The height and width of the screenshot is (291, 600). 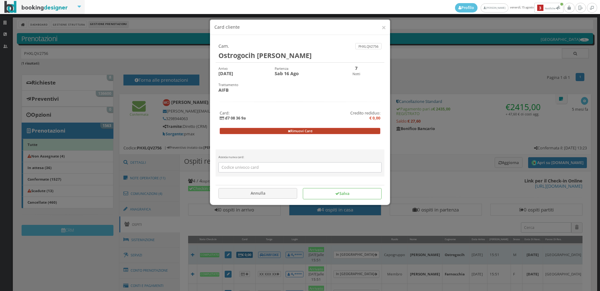 What do you see at coordinates (466, 8) in the screenshot?
I see `a: Profilo` at bounding box center [466, 8].